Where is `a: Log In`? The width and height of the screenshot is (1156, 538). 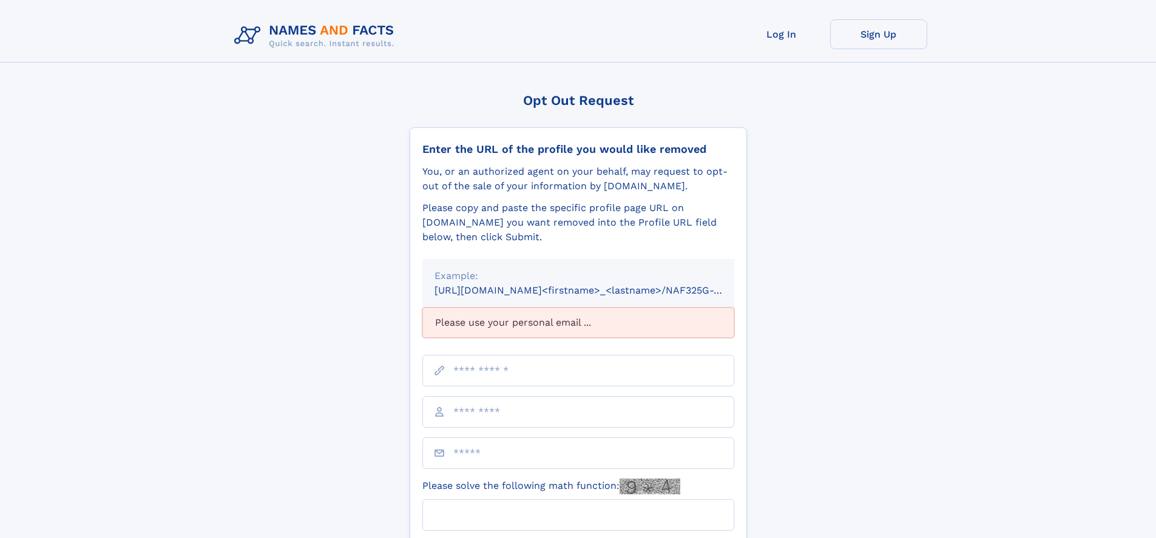
a: Log In is located at coordinates (781, 34).